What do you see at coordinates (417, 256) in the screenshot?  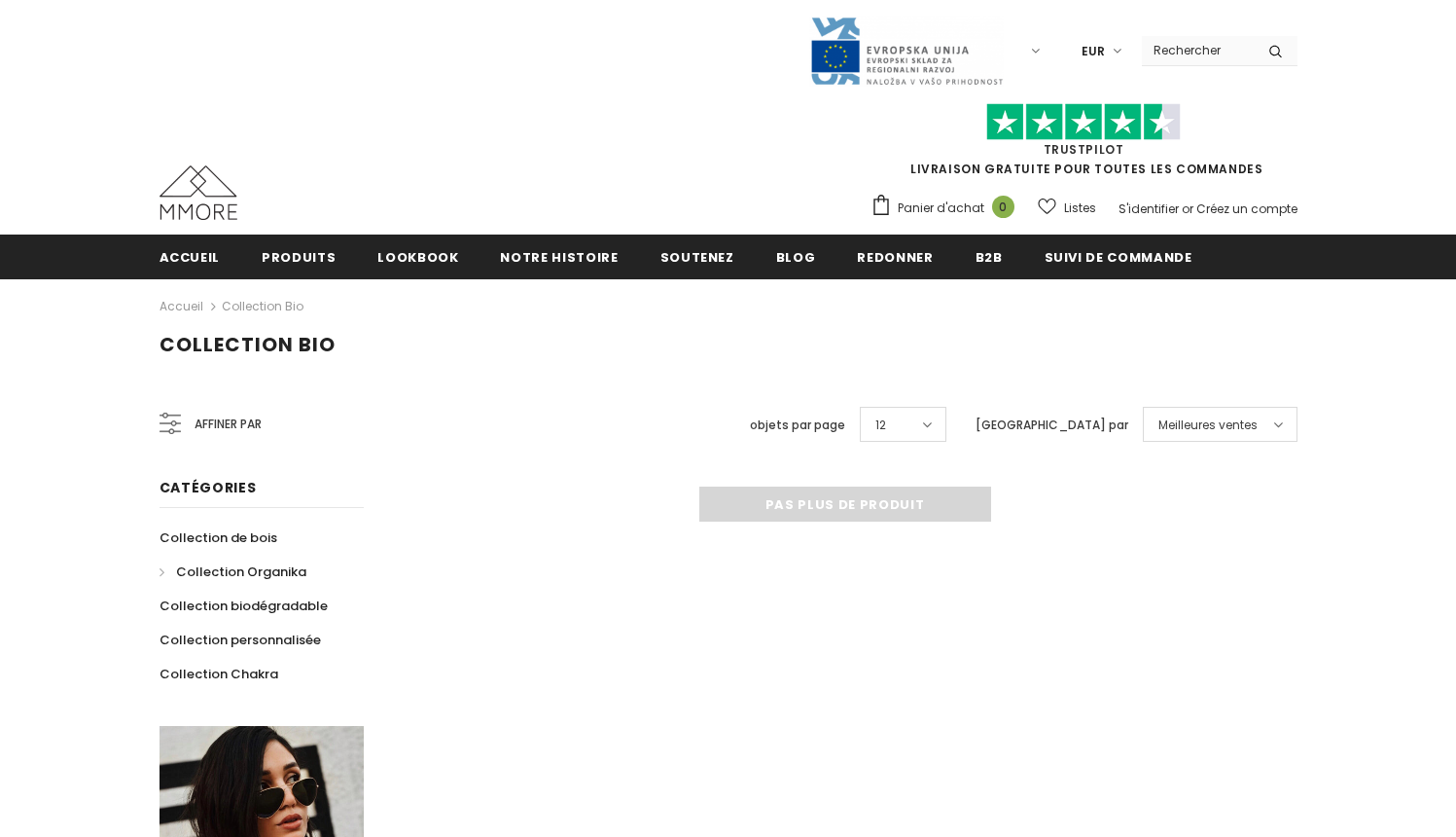 I see `a: Lookbook` at bounding box center [417, 256].